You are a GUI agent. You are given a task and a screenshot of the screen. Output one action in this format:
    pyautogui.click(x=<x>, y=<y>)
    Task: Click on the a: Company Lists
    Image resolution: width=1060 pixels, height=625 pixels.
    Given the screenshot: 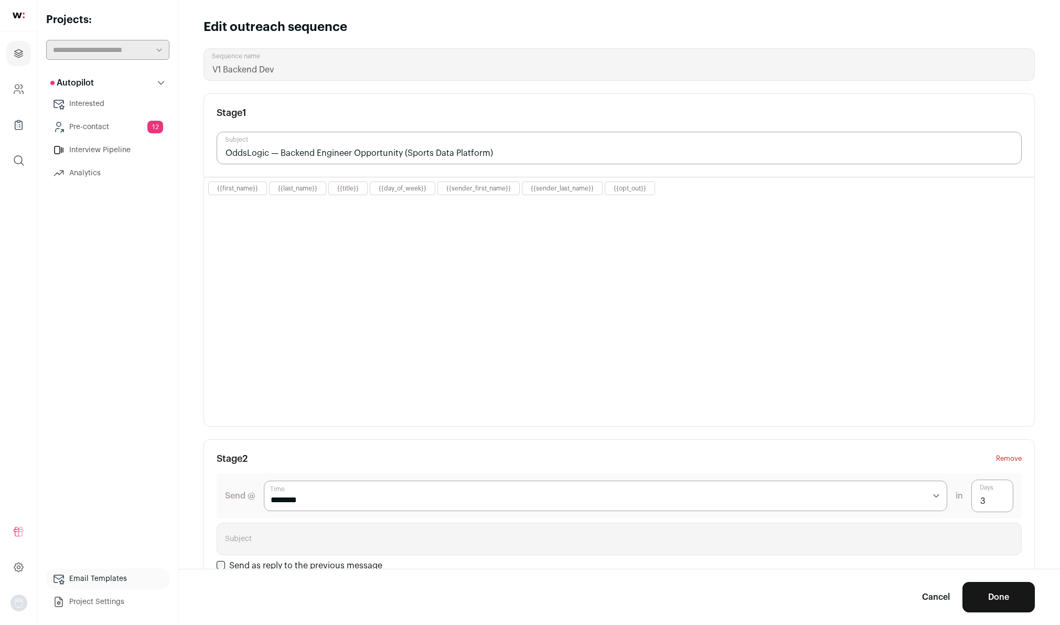 What is the action you would take?
    pyautogui.click(x=18, y=125)
    